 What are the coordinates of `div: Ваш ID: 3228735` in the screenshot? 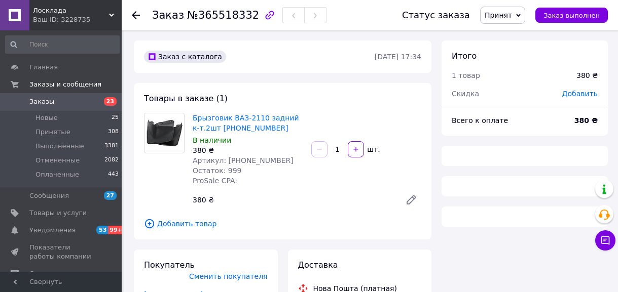 It's located at (77, 20).